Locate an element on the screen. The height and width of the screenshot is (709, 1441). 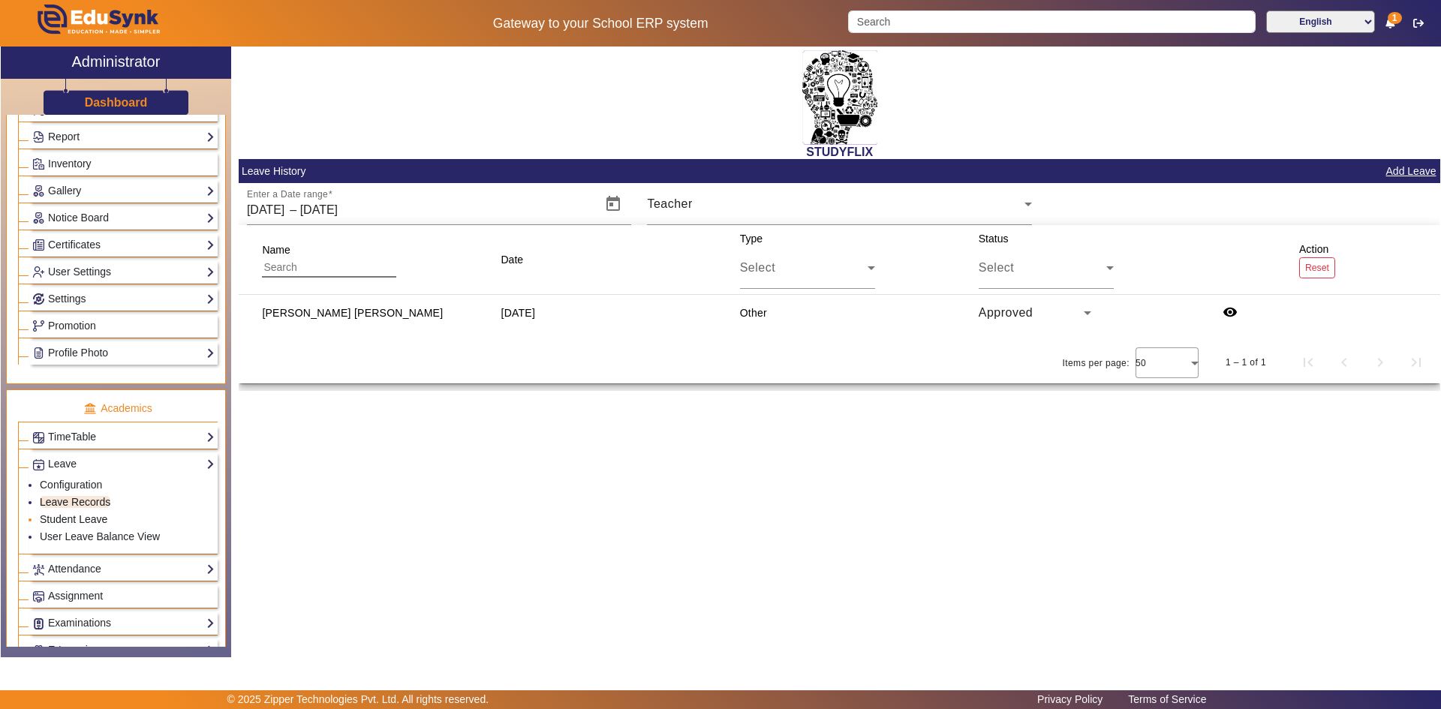
span: 1 is located at coordinates (1395, 18).